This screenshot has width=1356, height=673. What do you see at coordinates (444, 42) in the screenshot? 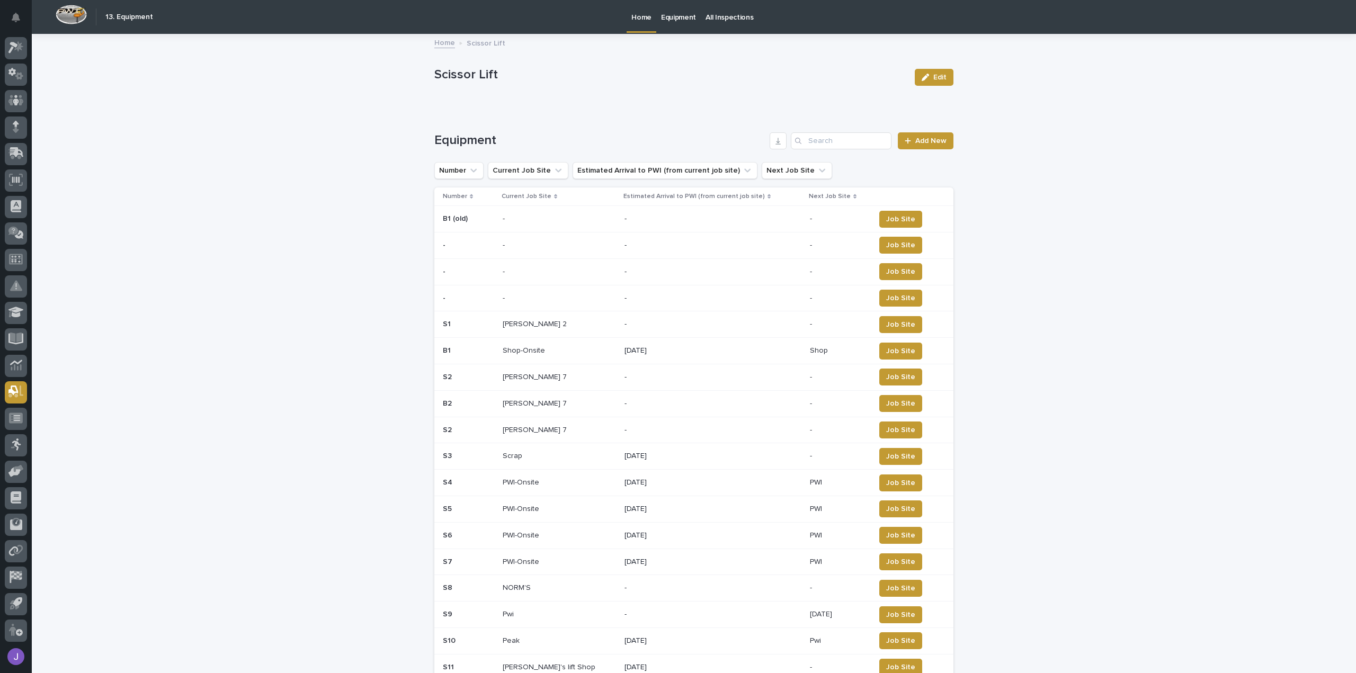
I see `a: Home` at bounding box center [444, 42].